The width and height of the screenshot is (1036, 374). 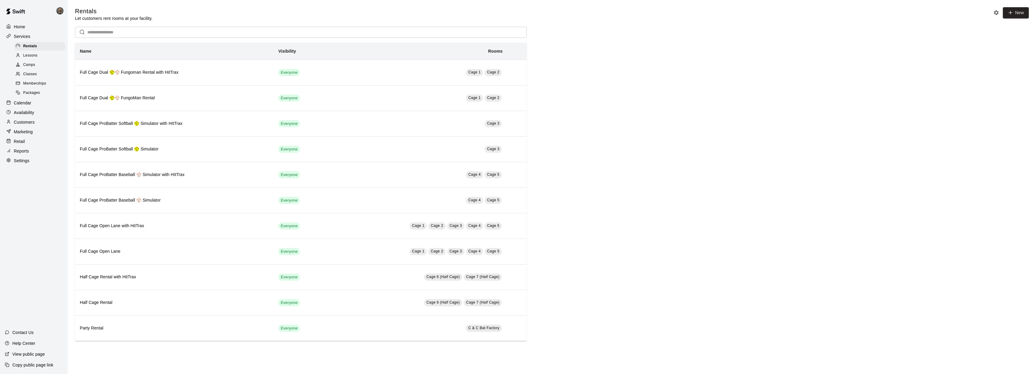 What do you see at coordinates (41, 74) in the screenshot?
I see `a: Classes` at bounding box center [41, 74].